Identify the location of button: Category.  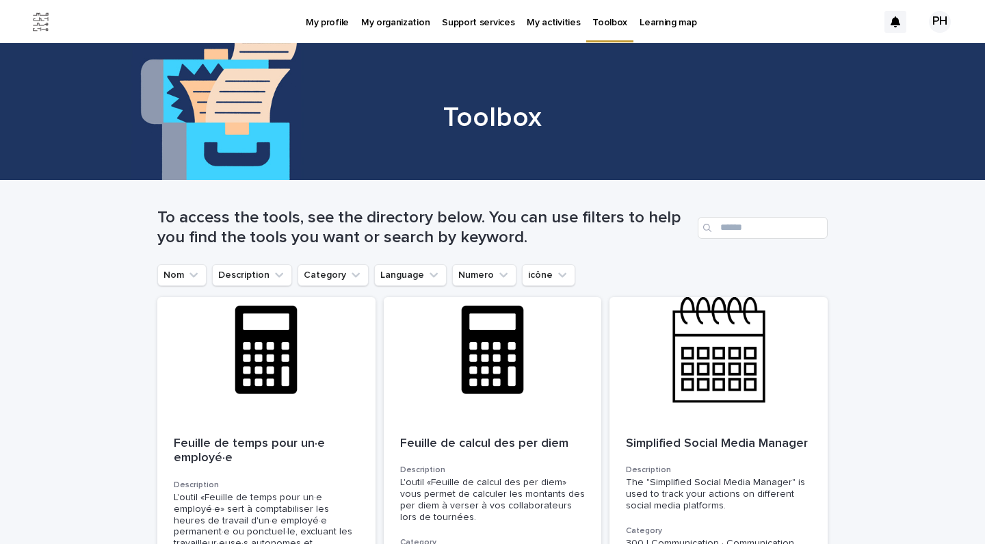
(333, 275).